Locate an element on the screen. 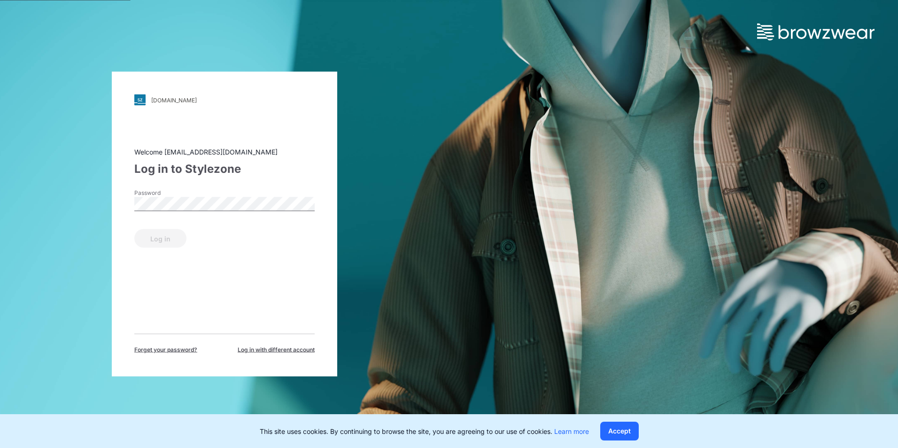  span: Forget your password? is located at coordinates (166, 350).